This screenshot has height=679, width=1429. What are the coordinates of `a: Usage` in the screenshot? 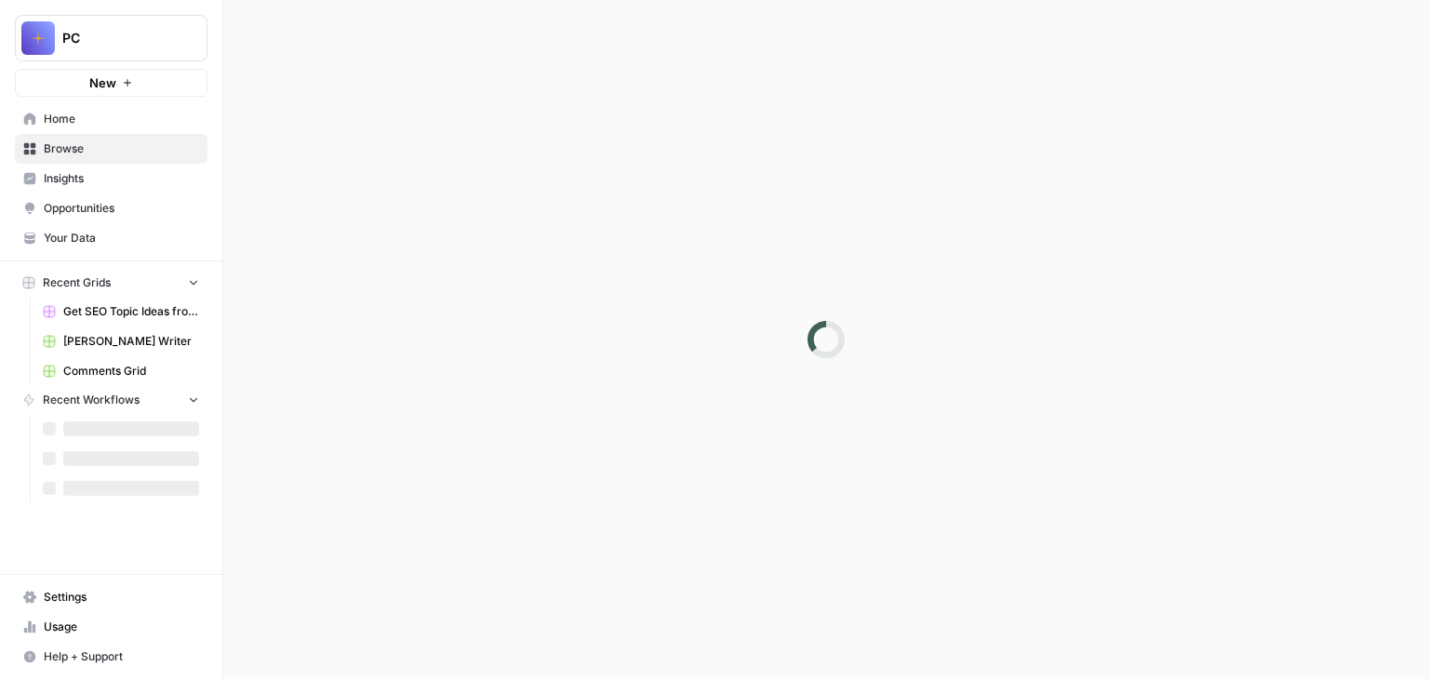 It's located at (111, 627).